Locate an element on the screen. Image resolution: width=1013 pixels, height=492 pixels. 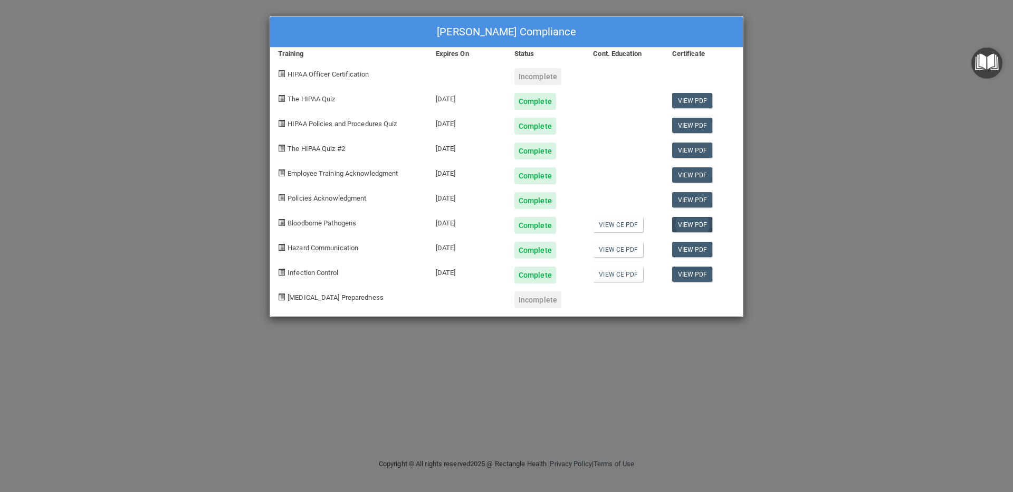
span: Policies Acknowledgment is located at coordinates (327, 198).